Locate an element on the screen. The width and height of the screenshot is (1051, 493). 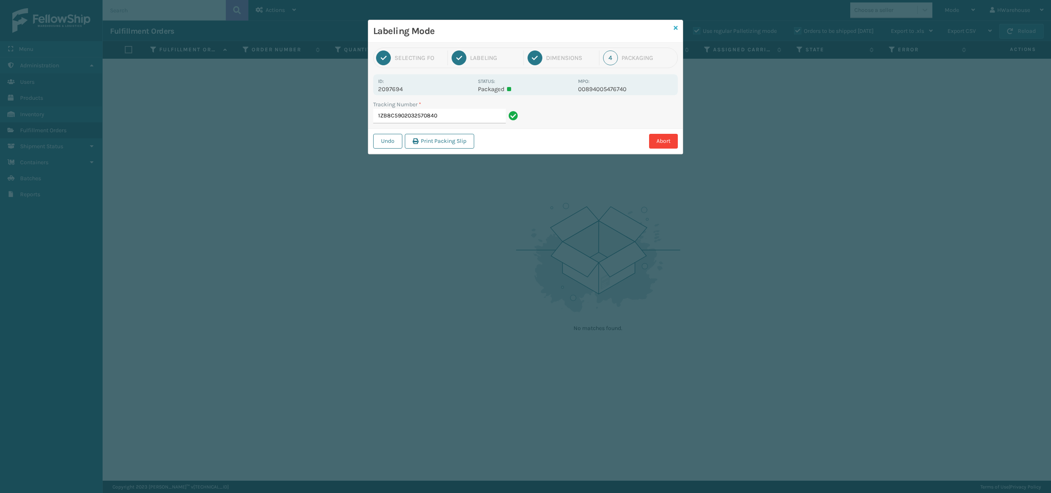
label: MPO: is located at coordinates (584, 81).